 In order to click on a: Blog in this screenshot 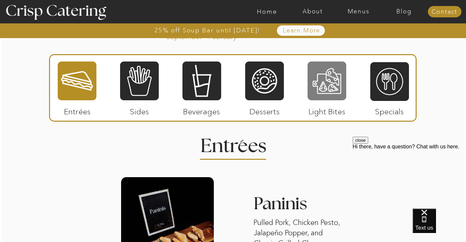, I will do `click(404, 12)`.